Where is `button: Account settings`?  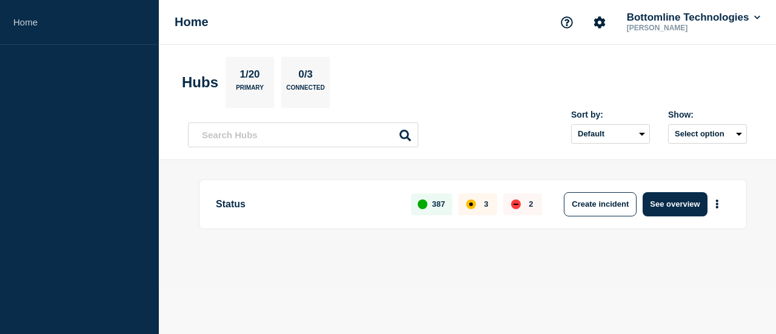 button: Account settings is located at coordinates (600, 22).